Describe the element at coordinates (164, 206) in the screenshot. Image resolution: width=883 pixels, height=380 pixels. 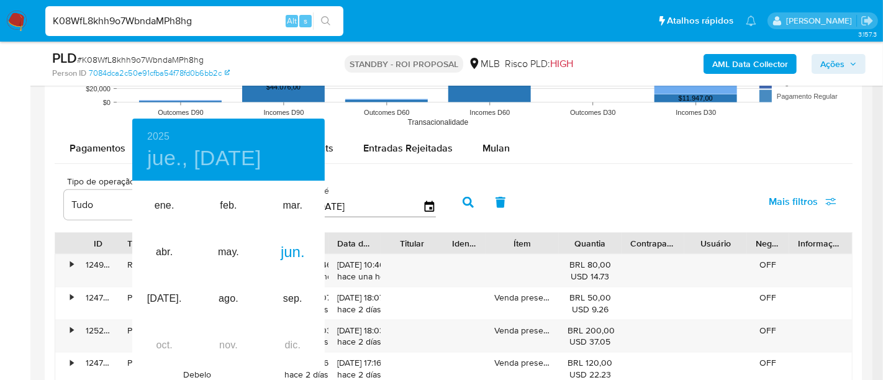
I see `div: ene.` at that location.